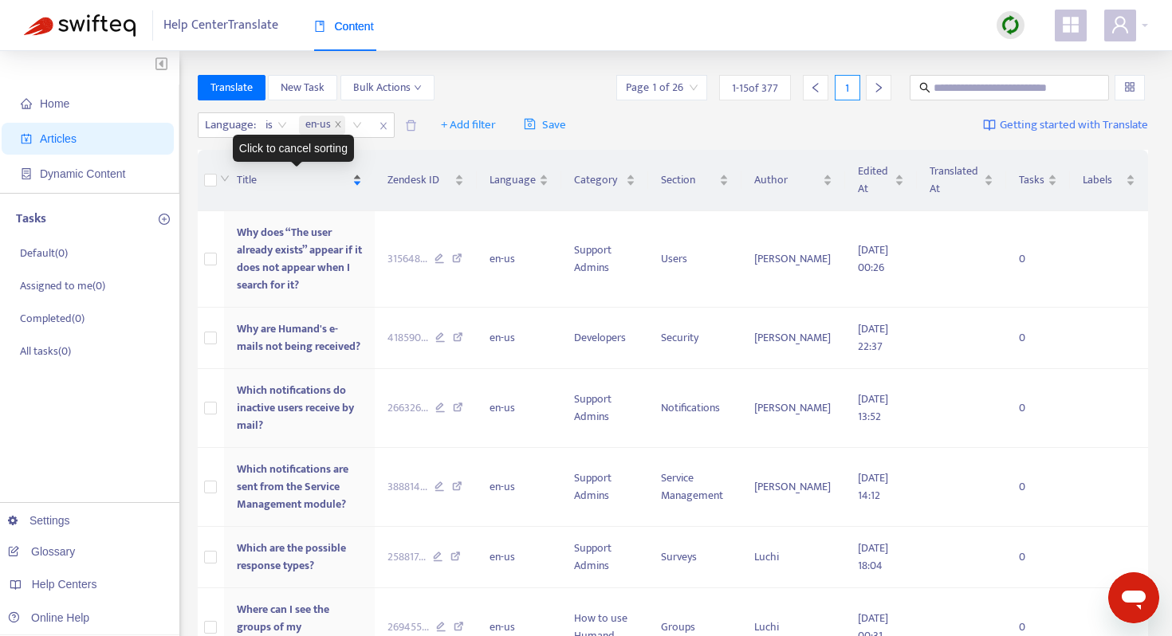 This screenshot has height=636, width=1172. I want to click on td: Developers, so click(604, 338).